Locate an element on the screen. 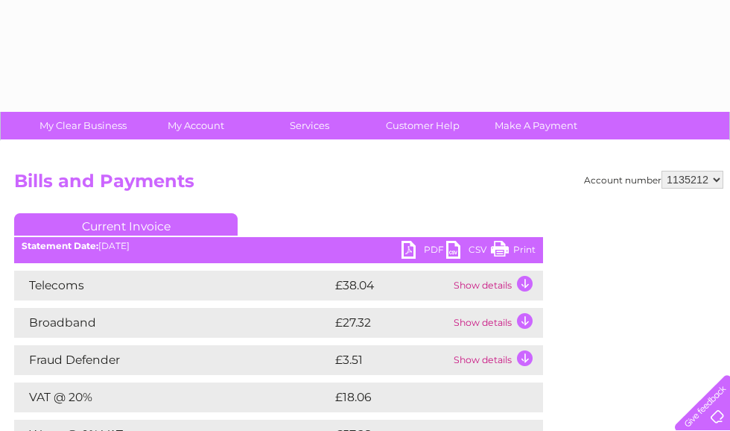  td: Telecoms is located at coordinates (173, 285).